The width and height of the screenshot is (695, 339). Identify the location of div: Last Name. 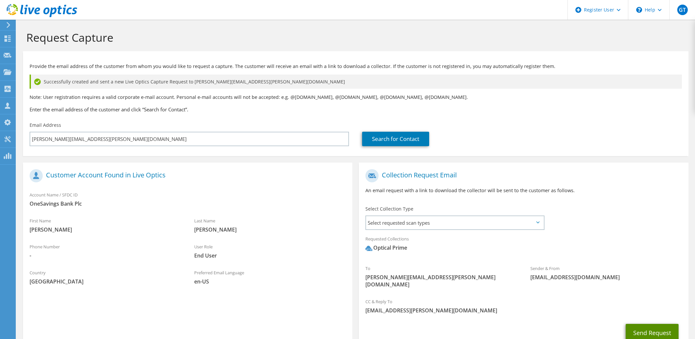
(270, 225).